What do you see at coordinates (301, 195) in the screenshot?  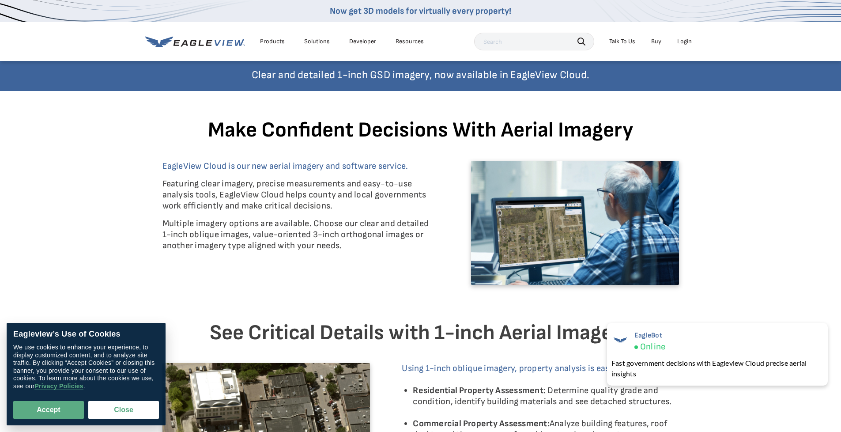 I see `p: Featuring clear imagery, precise measurements and easy-to-use analysis tools, EagleView Cloud hel...` at bounding box center [301, 195].